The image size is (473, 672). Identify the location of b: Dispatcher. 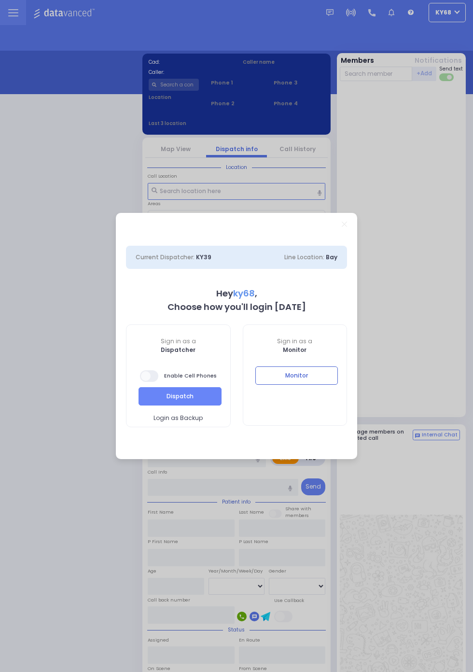
(178, 350).